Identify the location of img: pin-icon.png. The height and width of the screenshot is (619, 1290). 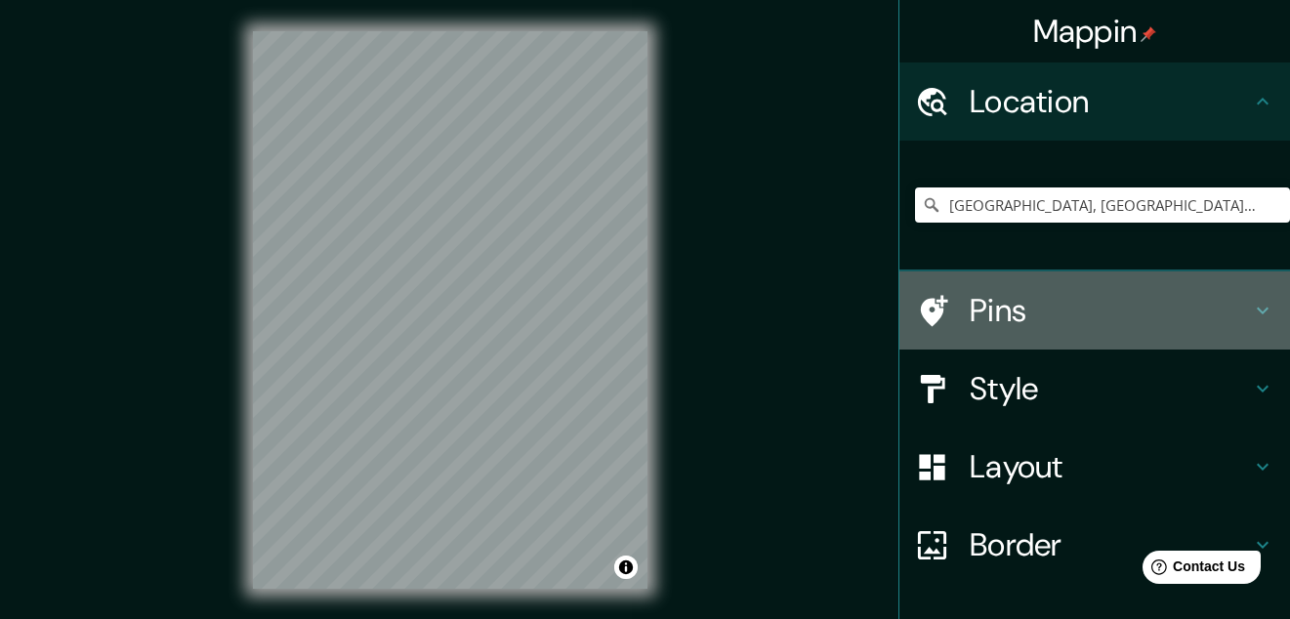
(1149, 34).